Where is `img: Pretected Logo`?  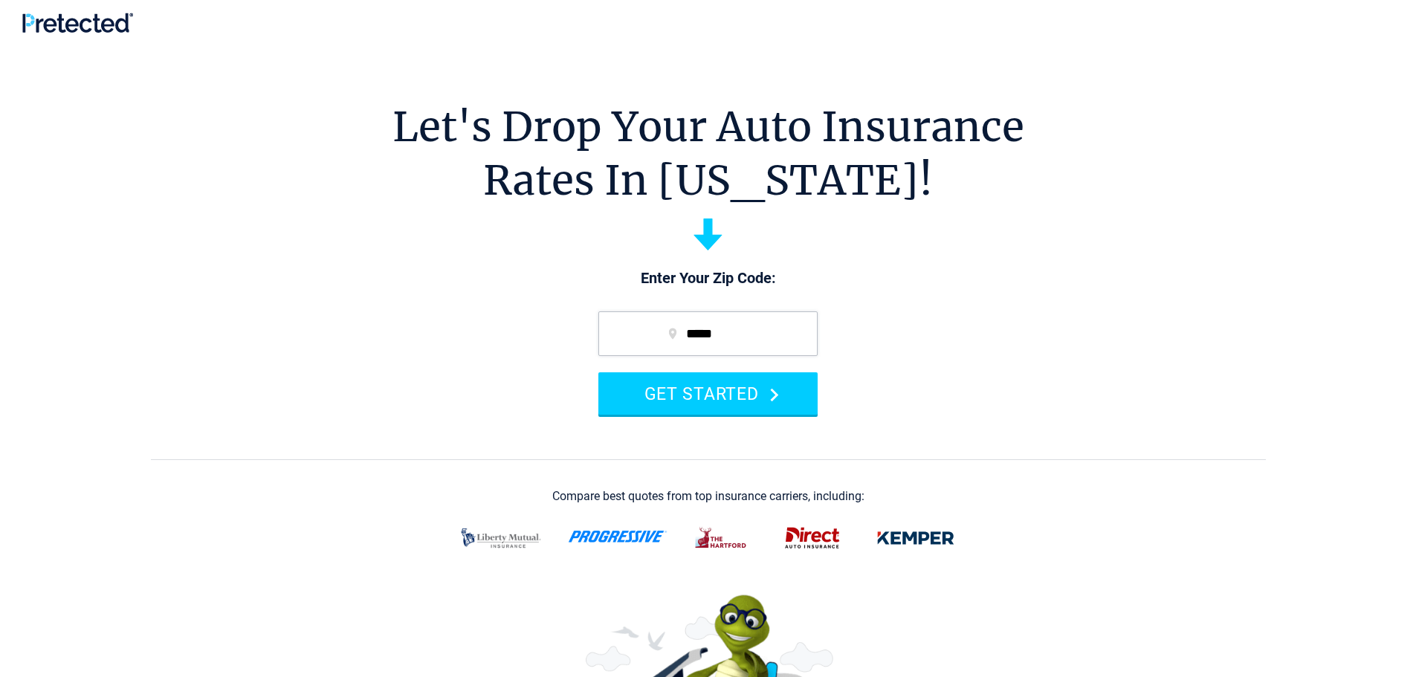
img: Pretected Logo is located at coordinates (77, 22).